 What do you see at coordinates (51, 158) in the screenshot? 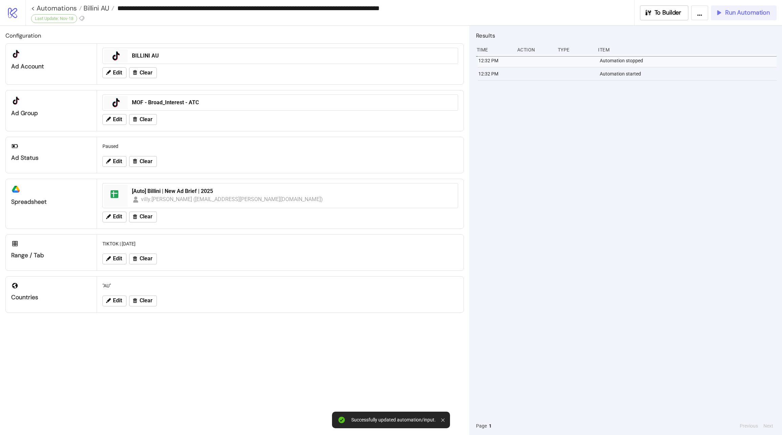
I see `div: Ad Status` at bounding box center [51, 158].